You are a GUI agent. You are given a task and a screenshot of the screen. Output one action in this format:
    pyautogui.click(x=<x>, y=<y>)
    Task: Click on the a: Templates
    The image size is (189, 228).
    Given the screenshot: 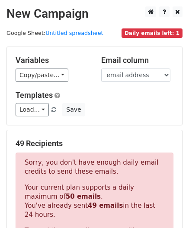 What is the action you would take?
    pyautogui.click(x=34, y=95)
    